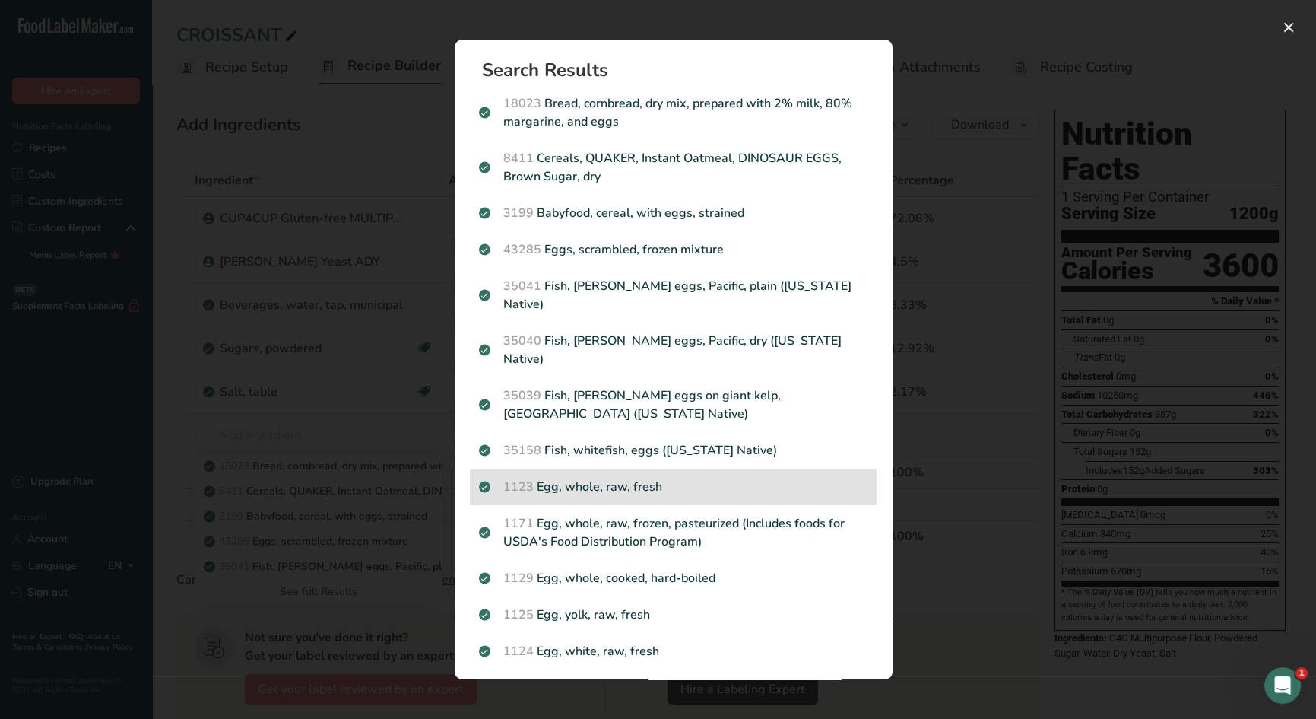 Image resolution: width=1316 pixels, height=719 pixels. I want to click on span: 1123, so click(519, 487).